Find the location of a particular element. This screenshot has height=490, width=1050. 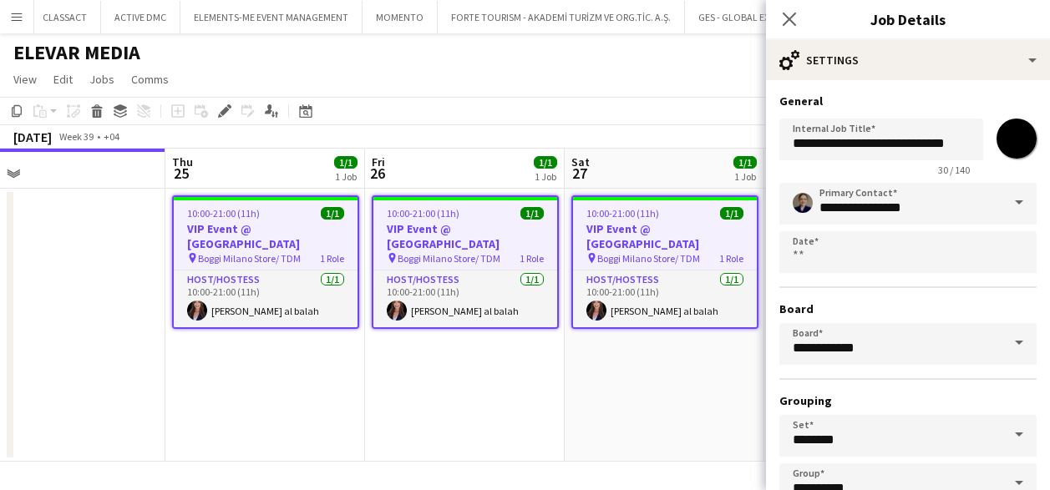

span: Jobs is located at coordinates (102, 79).